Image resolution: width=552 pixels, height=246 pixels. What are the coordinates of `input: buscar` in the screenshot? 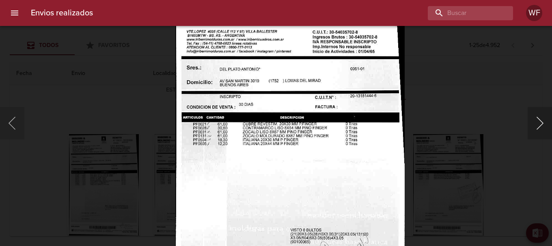 It's located at (463, 13).